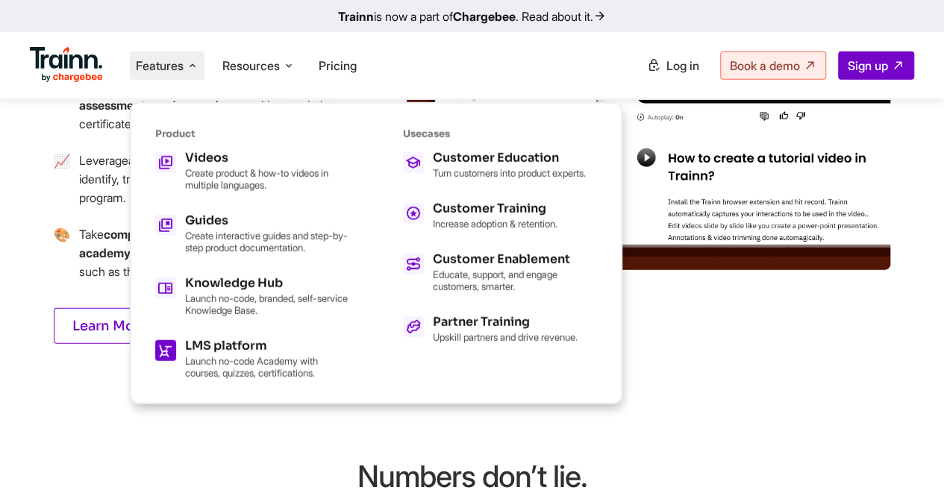 The width and height of the screenshot is (944, 496). I want to click on a: Customer Enablement Educate, support, and engage customers, smarter., so click(500, 273).